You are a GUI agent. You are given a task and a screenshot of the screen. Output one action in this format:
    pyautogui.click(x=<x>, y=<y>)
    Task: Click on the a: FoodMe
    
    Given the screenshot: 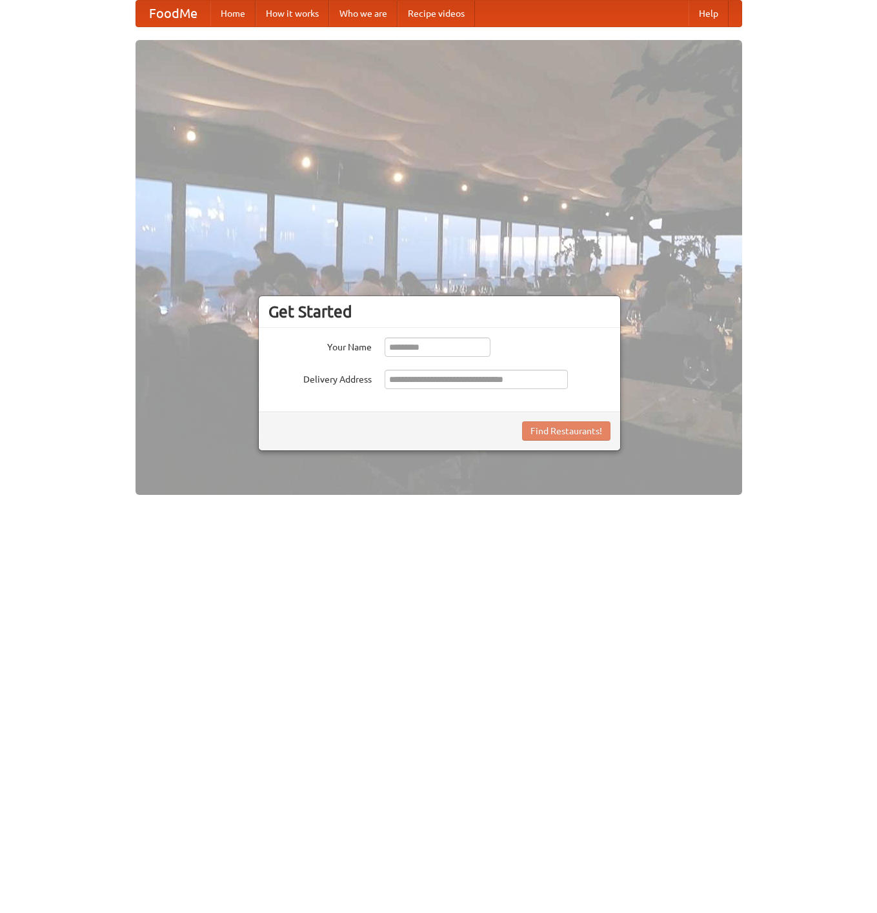 What is the action you would take?
    pyautogui.click(x=173, y=14)
    